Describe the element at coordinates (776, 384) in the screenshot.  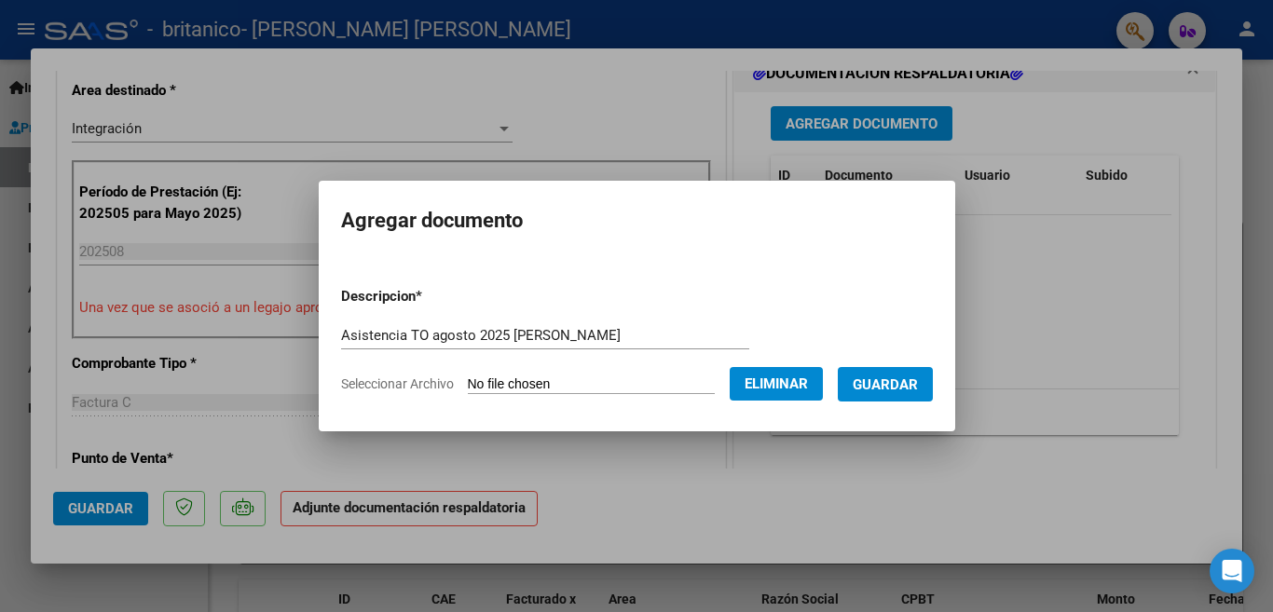
I see `span: Eliminar` at that location.